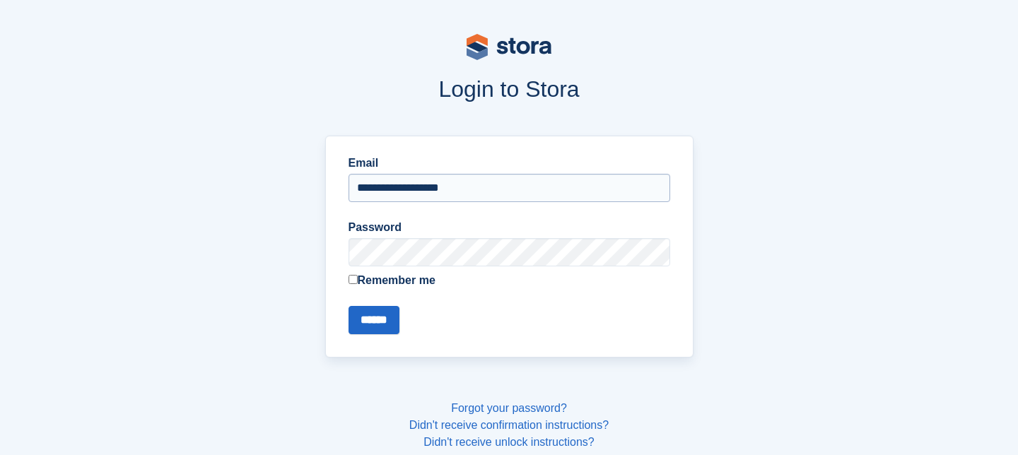 The height and width of the screenshot is (455, 1018). Describe the element at coordinates (509, 408) in the screenshot. I see `a: Forgot your password?` at that location.